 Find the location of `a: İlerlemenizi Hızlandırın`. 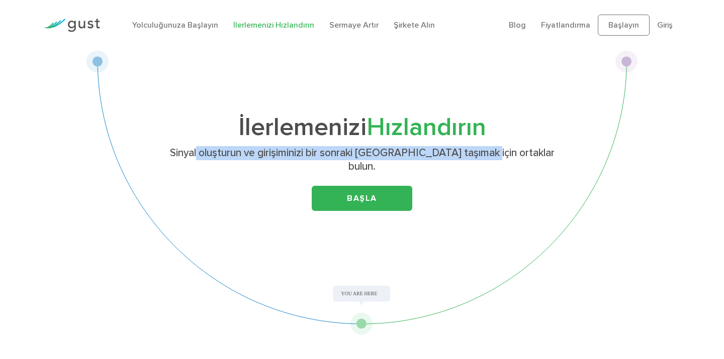

a: İlerlemenizi Hızlandırın is located at coordinates (273, 25).